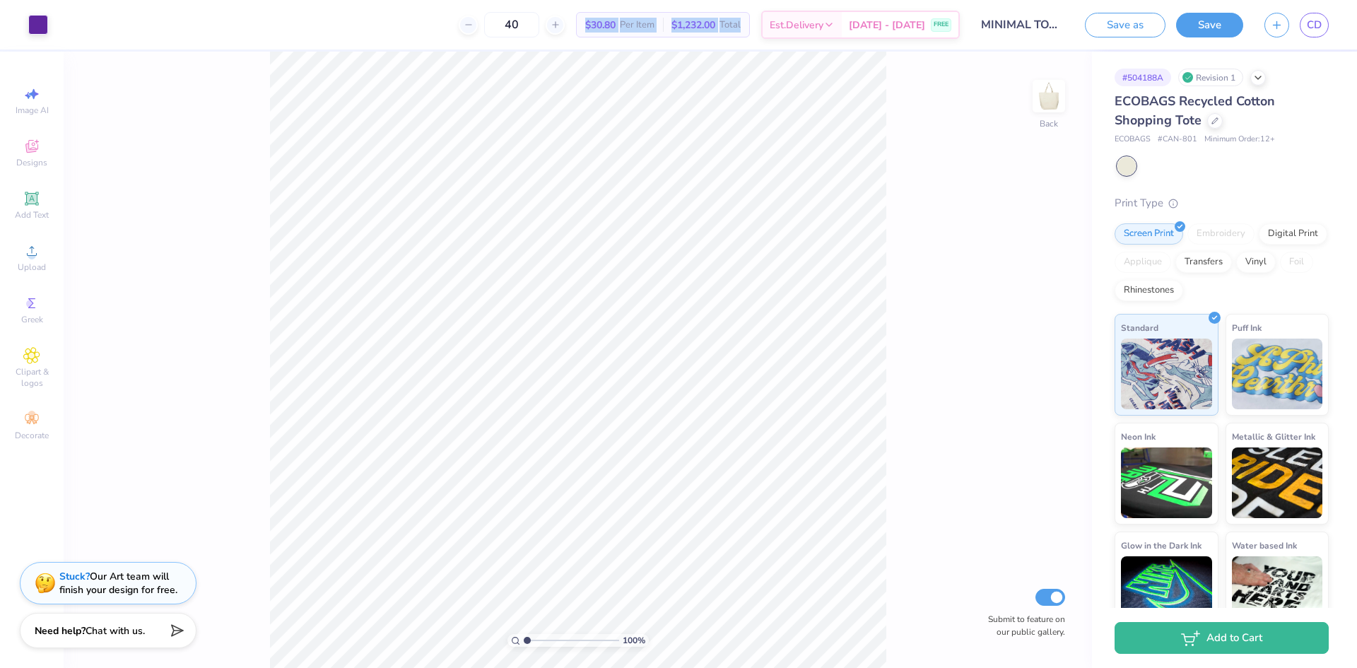 This screenshot has height=668, width=1357. I want to click on span: FREE, so click(941, 25).